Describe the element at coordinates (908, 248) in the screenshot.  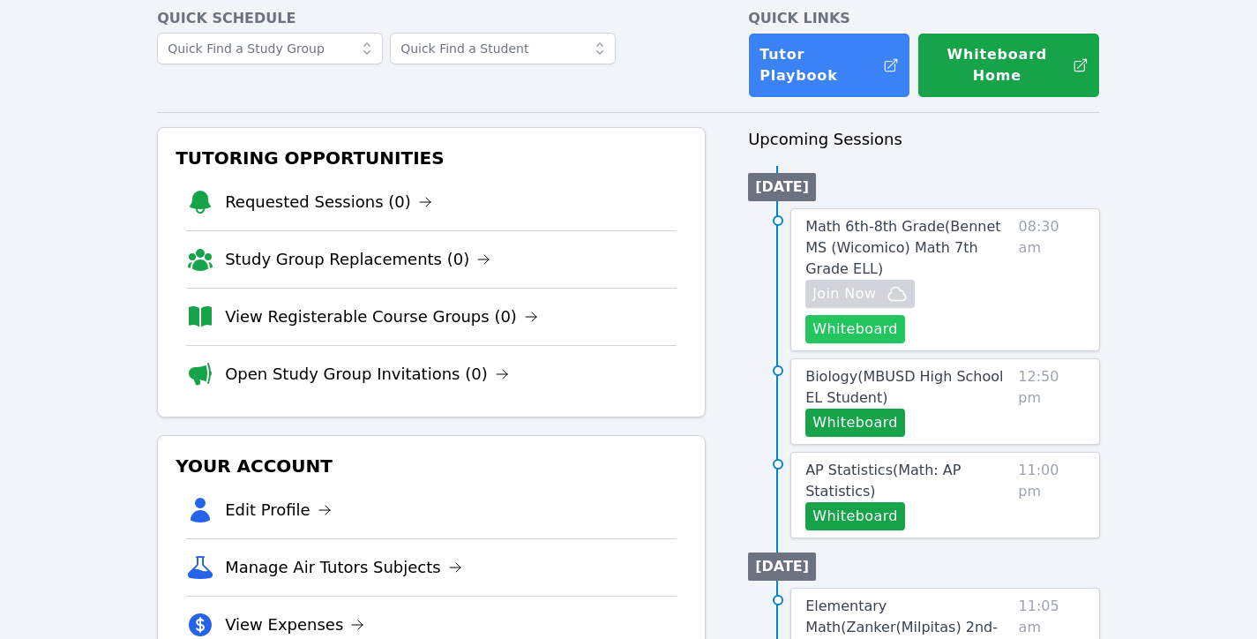
I see `a: Math 6th-8th Grade(Bennet MS (Wicomico) Math 7th Grade ELL)` at that location.